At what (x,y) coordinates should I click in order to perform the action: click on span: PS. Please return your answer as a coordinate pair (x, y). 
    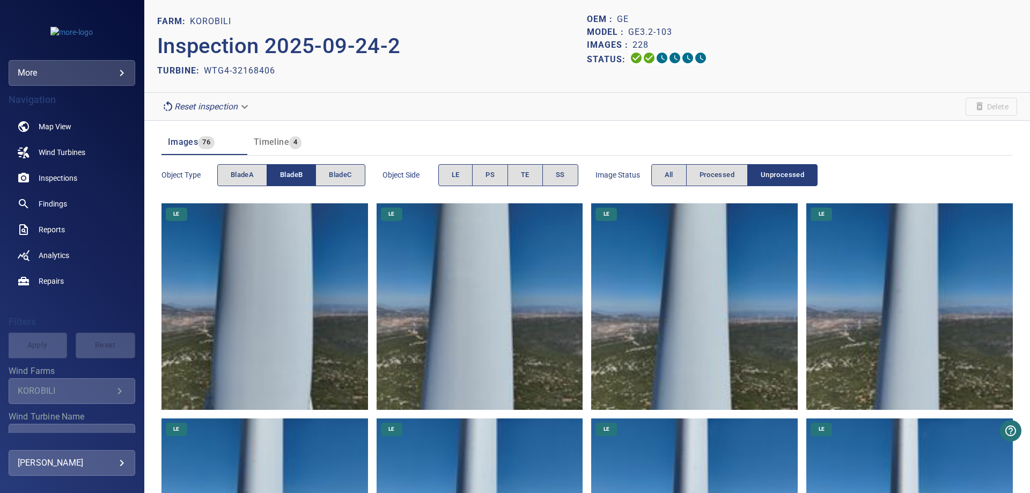
    Looking at the image, I should click on (490, 175).